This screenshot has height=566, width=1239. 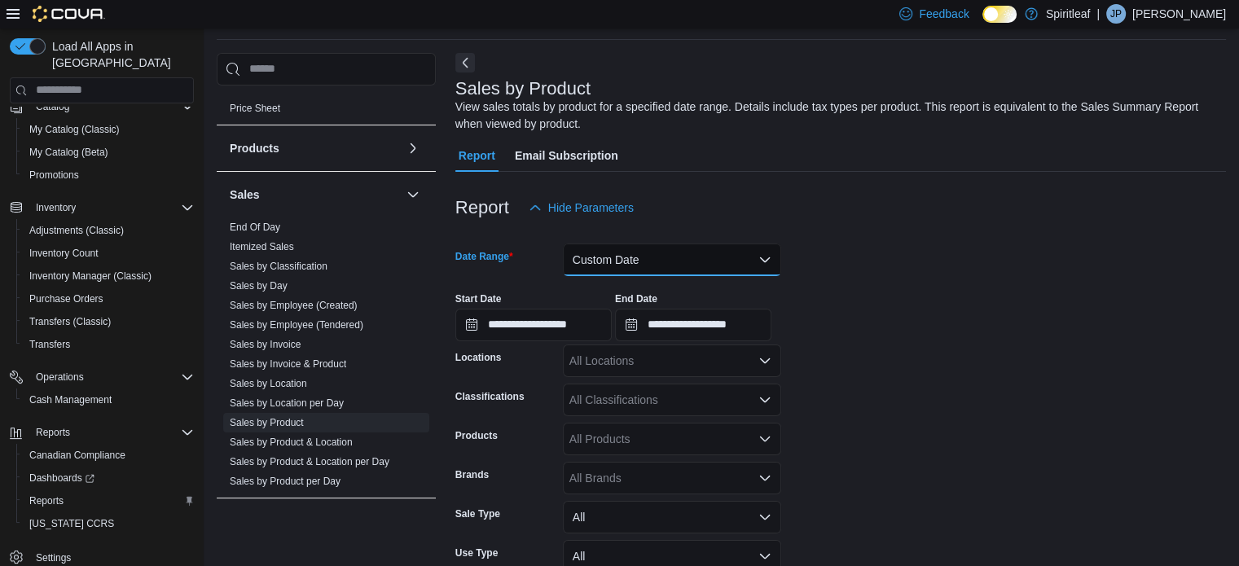 What do you see at coordinates (581, 208) in the screenshot?
I see `button: Hide Parameters` at bounding box center [581, 208].